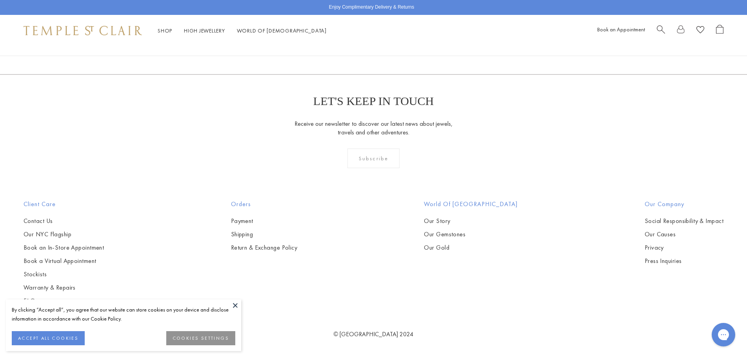  Describe the element at coordinates (64, 204) in the screenshot. I see `h2: Client Care` at that location.